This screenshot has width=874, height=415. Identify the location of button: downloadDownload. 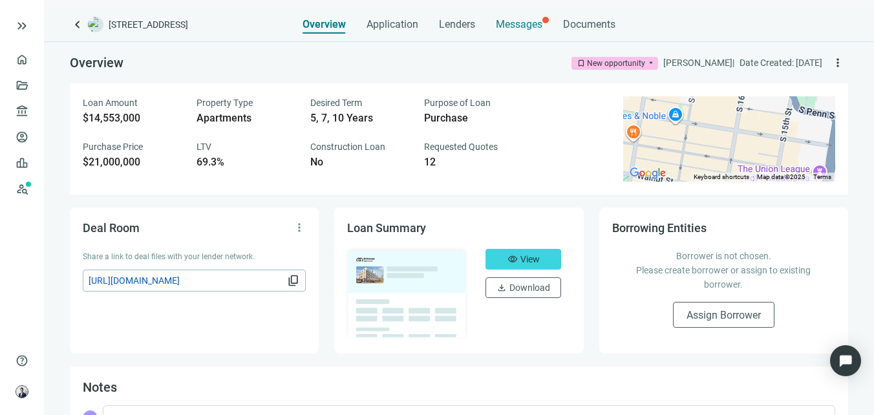
(523, 288).